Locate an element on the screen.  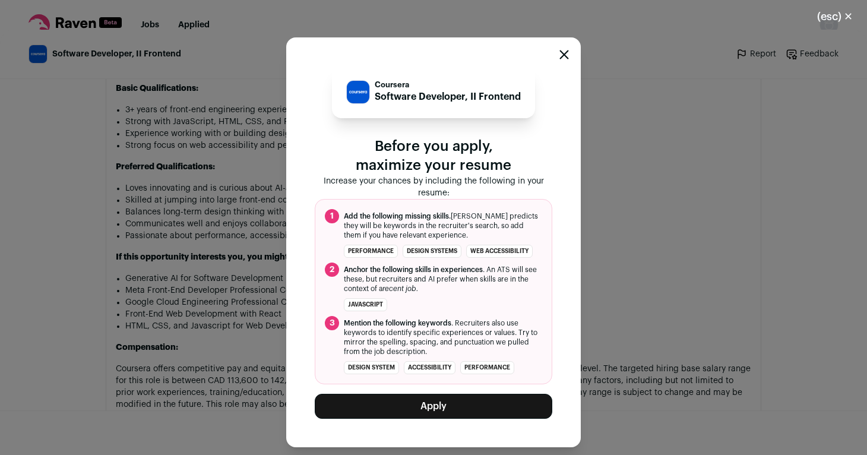
p: Software Developer, II Frontend is located at coordinates (448, 97).